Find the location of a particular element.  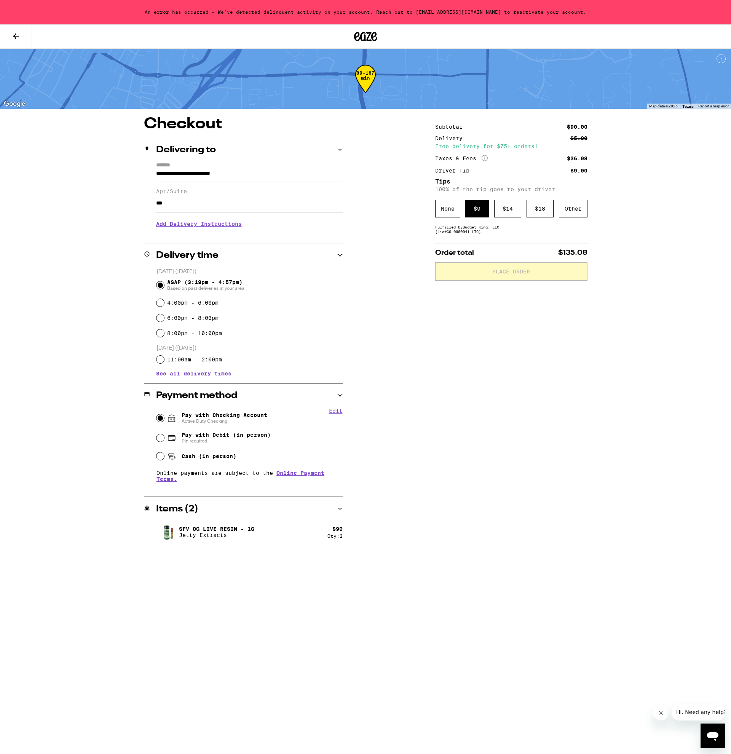

span: Based on past deliveries in your area is located at coordinates (206, 288).